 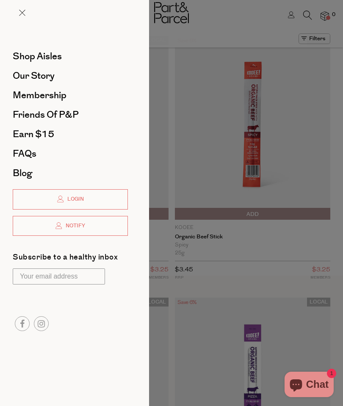 What do you see at coordinates (74, 226) in the screenshot?
I see `span: Notify` at bounding box center [74, 226].